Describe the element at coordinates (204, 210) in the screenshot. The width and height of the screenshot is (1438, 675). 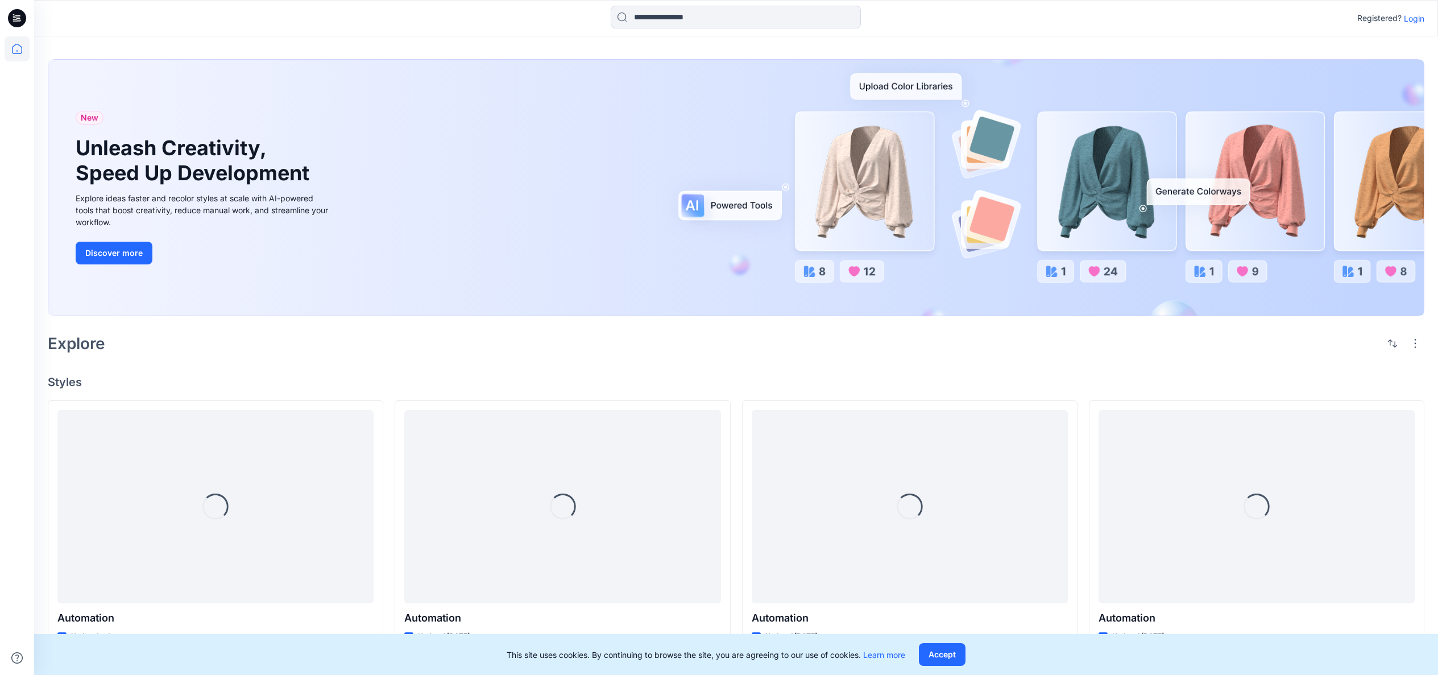
I see `div: Explore ideas faster and recolor styles at scale with AI-powered tools that boost creativity, red...` at that location.